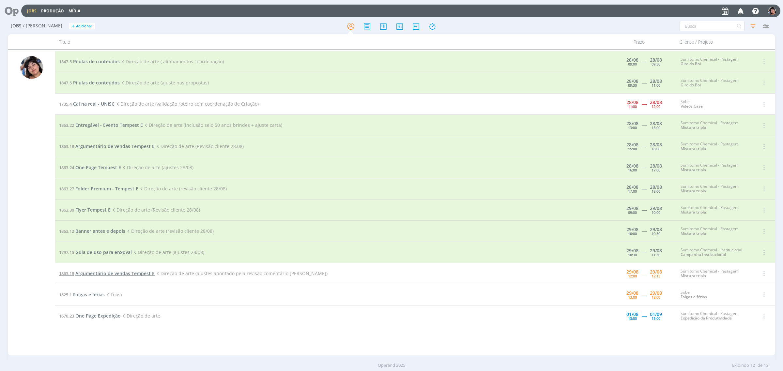  Describe the element at coordinates (103, 252) in the screenshot. I see `span: Guia de uso para enxoval` at that location.